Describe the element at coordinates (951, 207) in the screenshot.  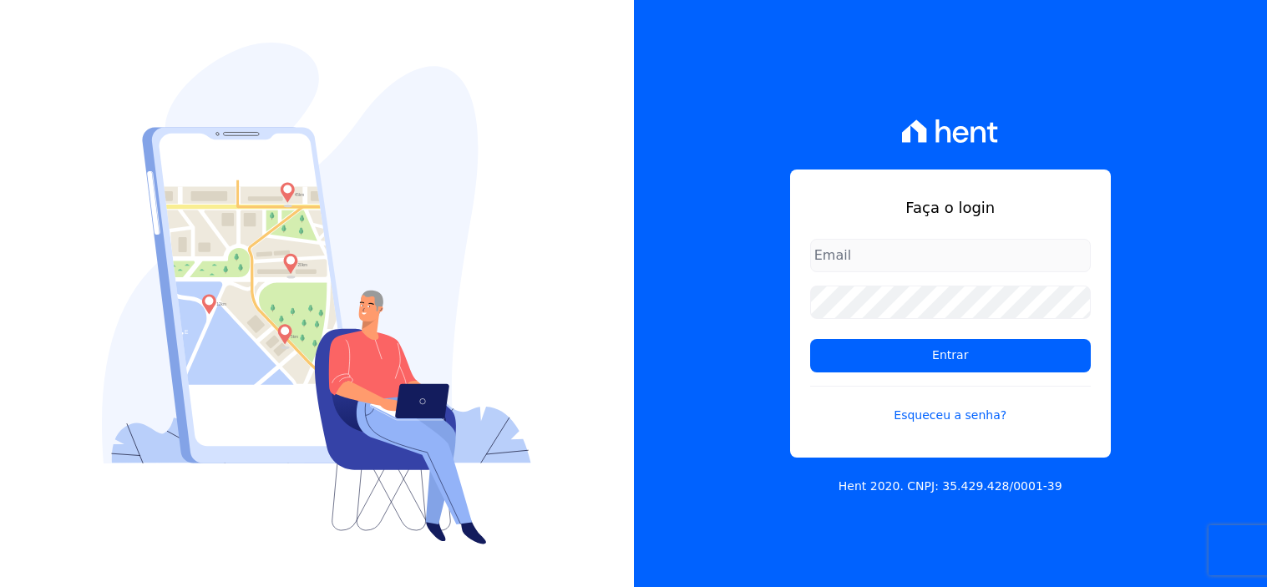
I see `h1: Faça o login` at that location.